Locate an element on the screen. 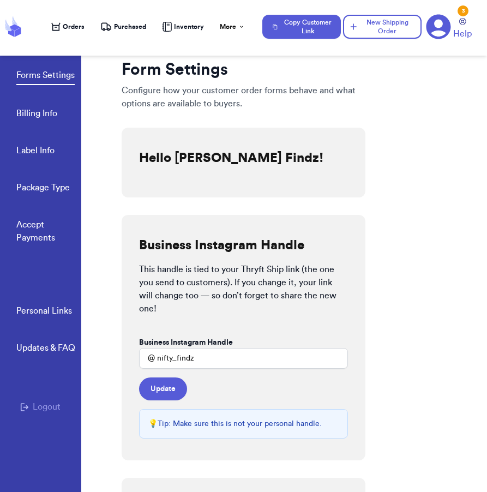  button: Copy Customer Link is located at coordinates (302, 27).